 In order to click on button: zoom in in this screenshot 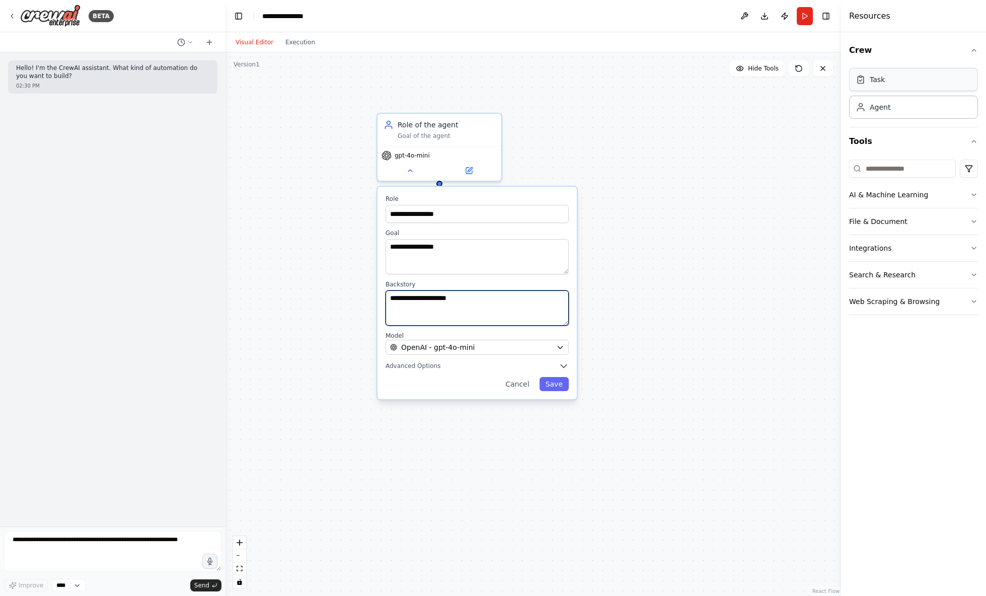, I will do `click(240, 542)`.